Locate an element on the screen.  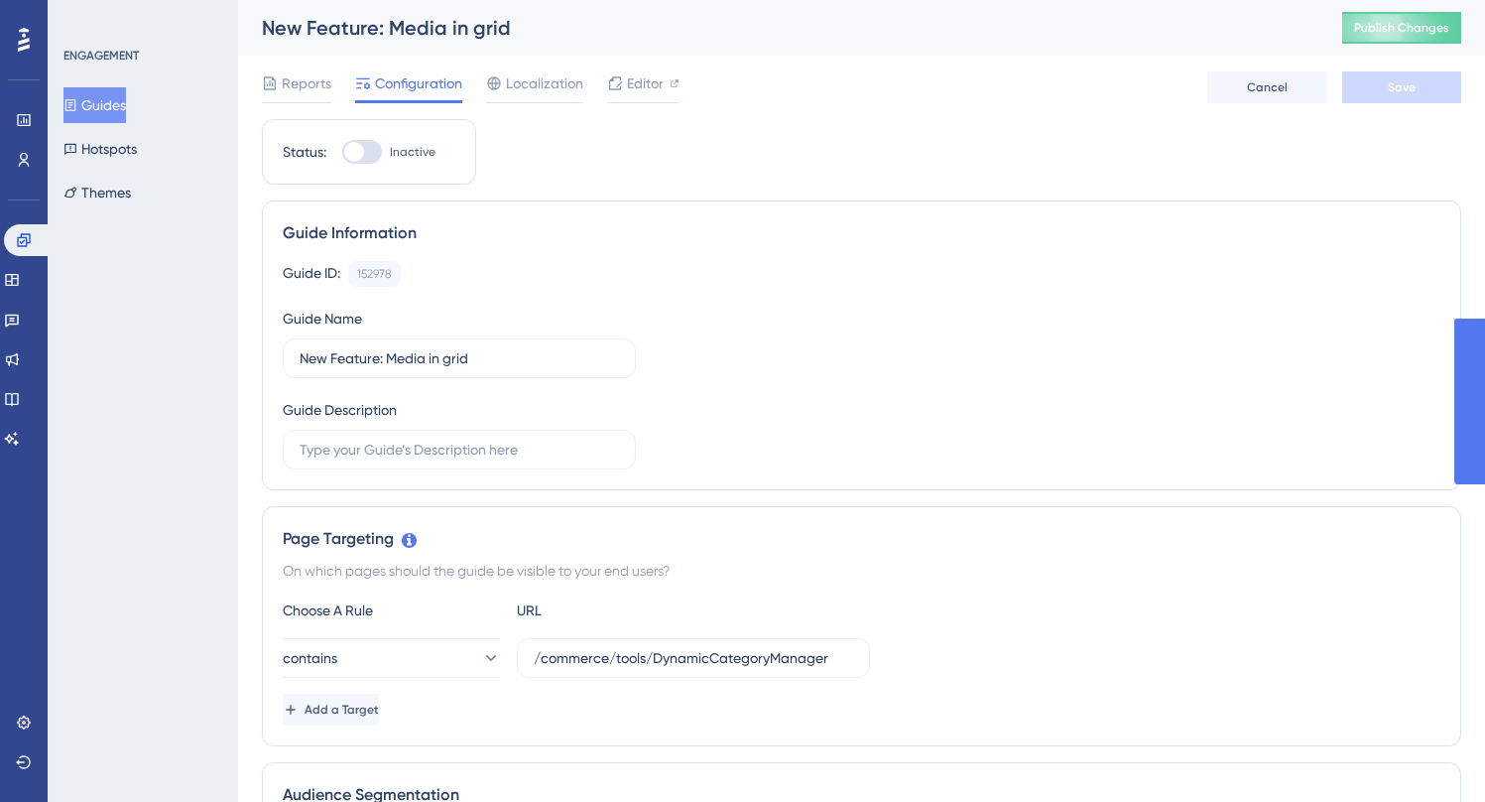
span: contains is located at coordinates (310, 658).